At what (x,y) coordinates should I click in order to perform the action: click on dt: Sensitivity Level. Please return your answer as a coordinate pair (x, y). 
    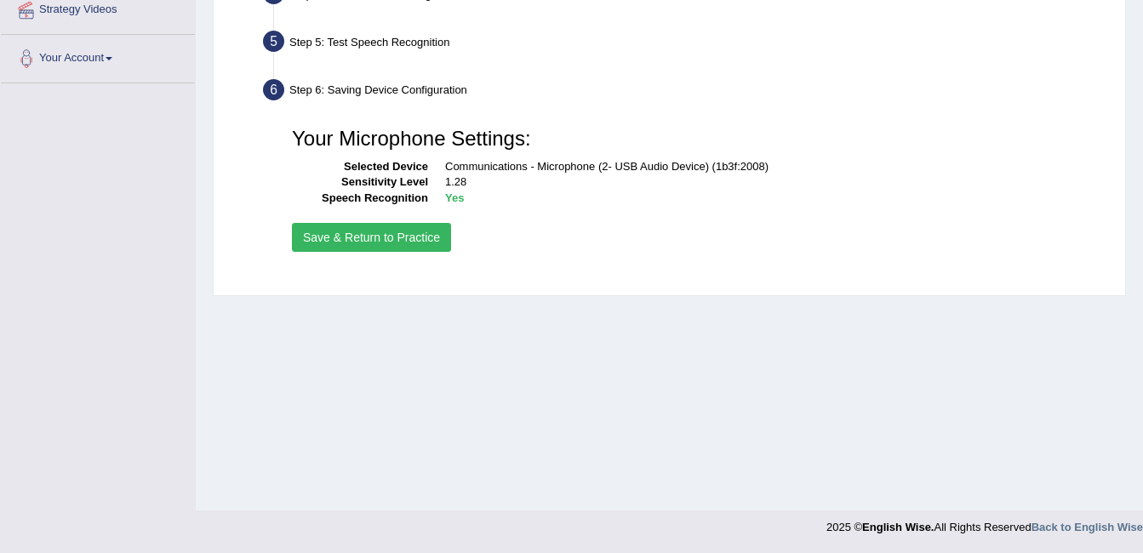
    Looking at the image, I should click on (360, 182).